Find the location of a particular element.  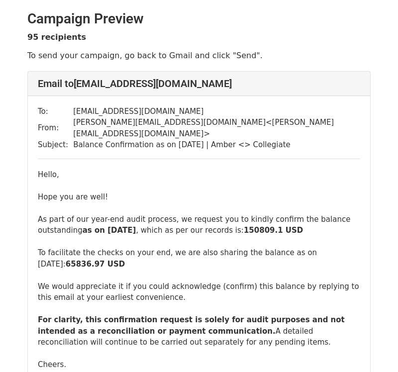

b: 65836.97 USD is located at coordinates (95, 264).